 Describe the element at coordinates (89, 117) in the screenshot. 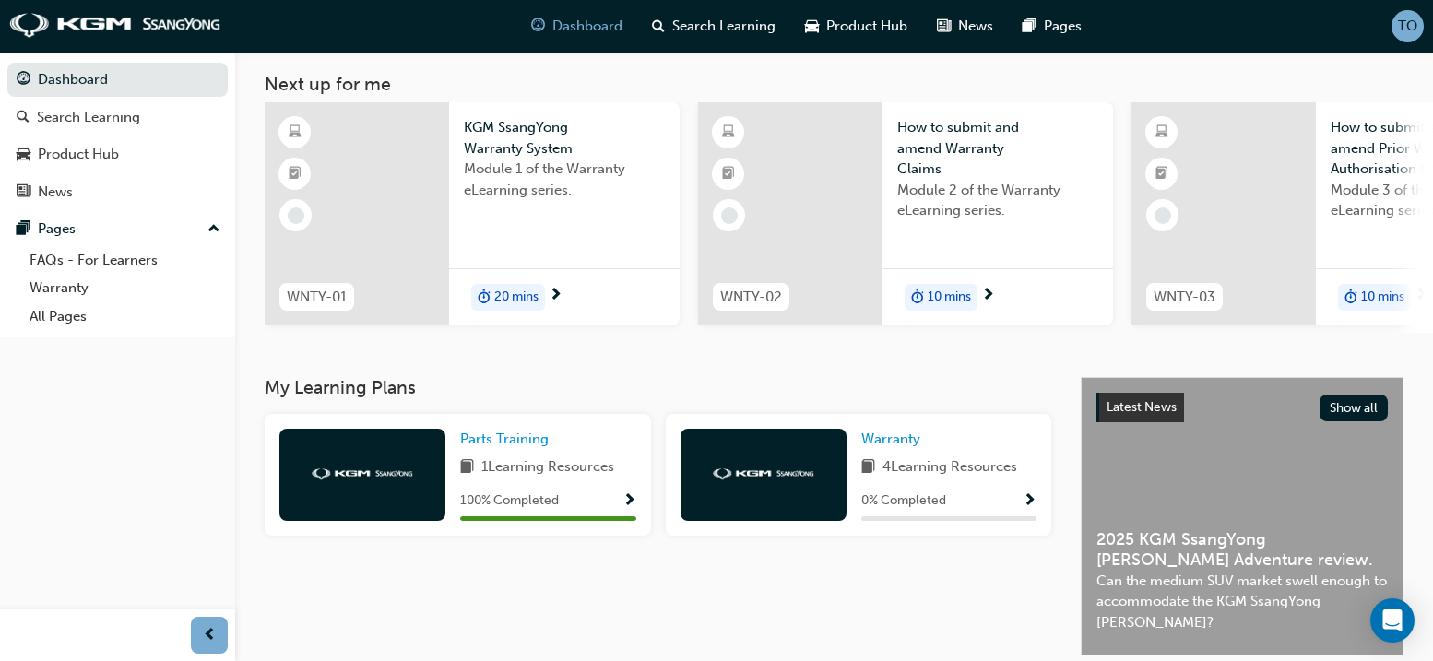

I see `div: Search Learning` at that location.